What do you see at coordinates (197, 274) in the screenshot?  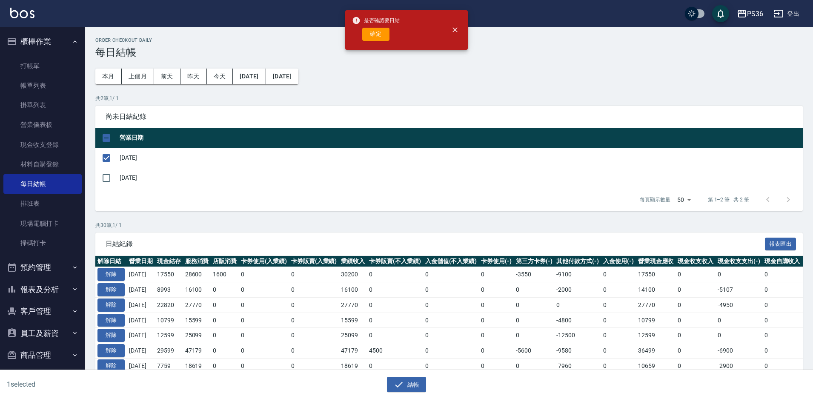 I see `td: 28600` at bounding box center [197, 274].